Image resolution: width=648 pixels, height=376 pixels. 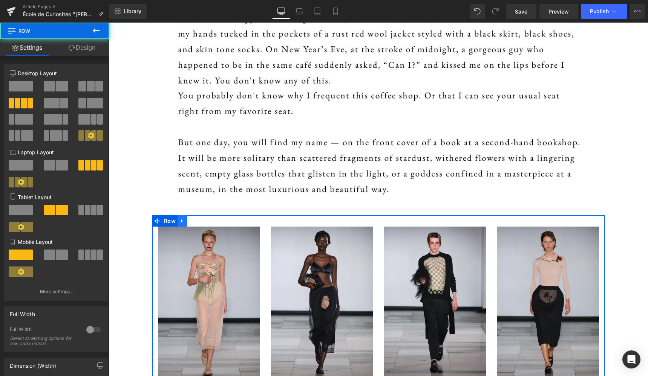 I want to click on a: Design, so click(x=82, y=47).